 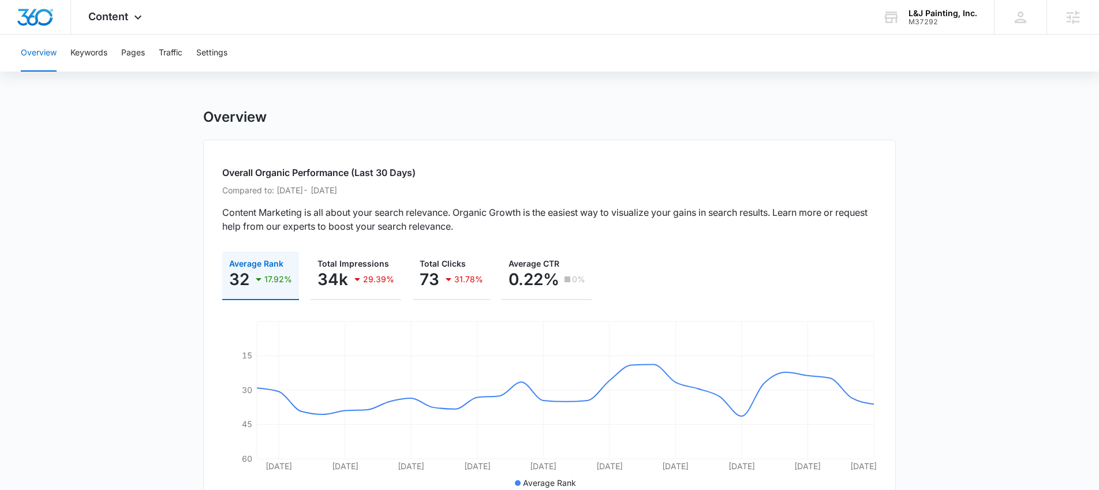 I want to click on h2: Overall Organic Performance (Last 30 Days), so click(x=550, y=173).